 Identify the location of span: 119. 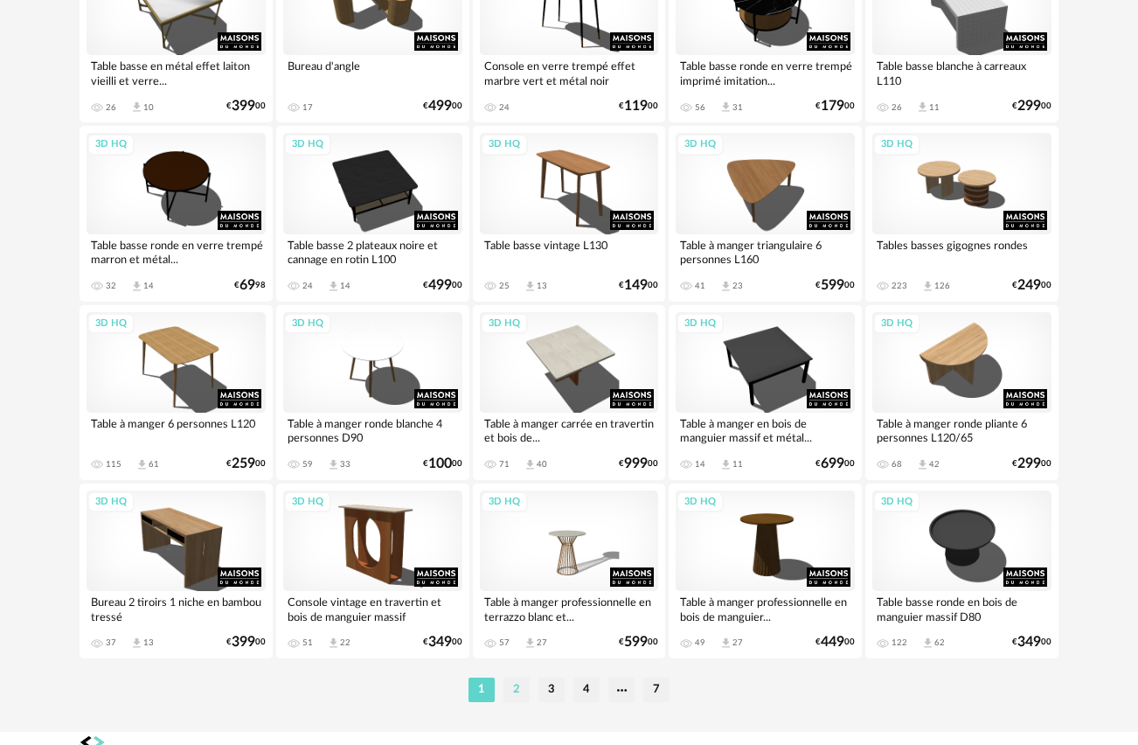
(635, 106).